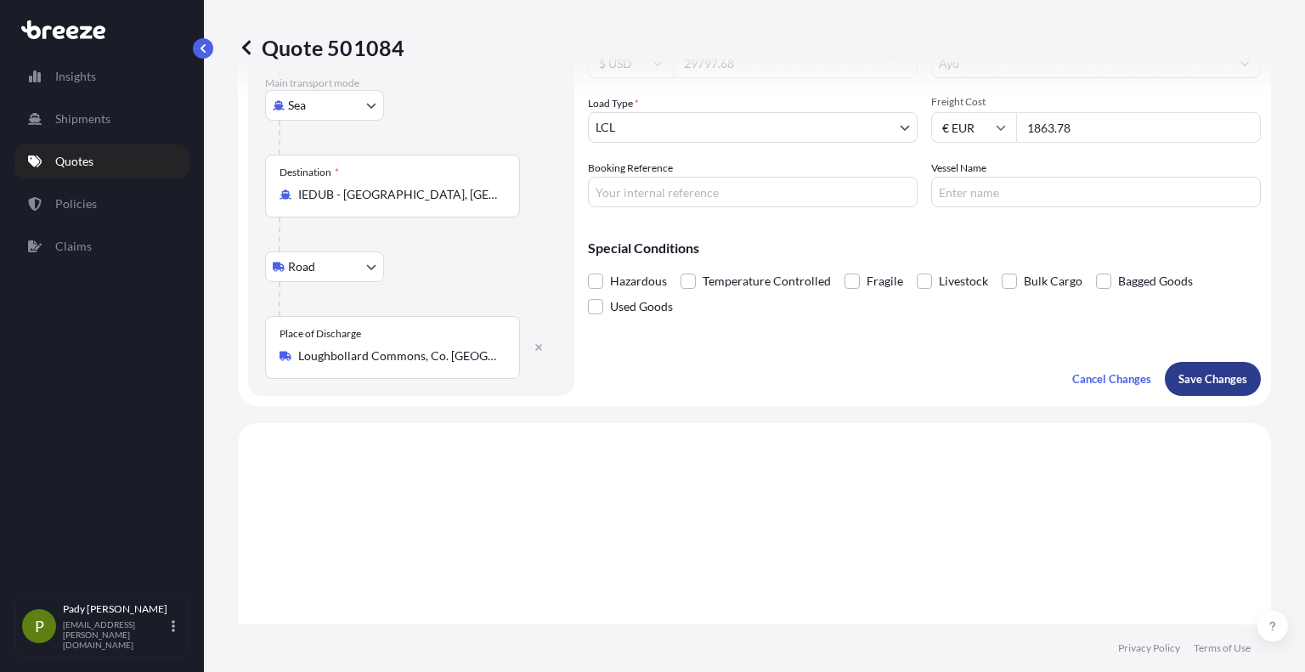  I want to click on p: Special Conditions, so click(924, 248).